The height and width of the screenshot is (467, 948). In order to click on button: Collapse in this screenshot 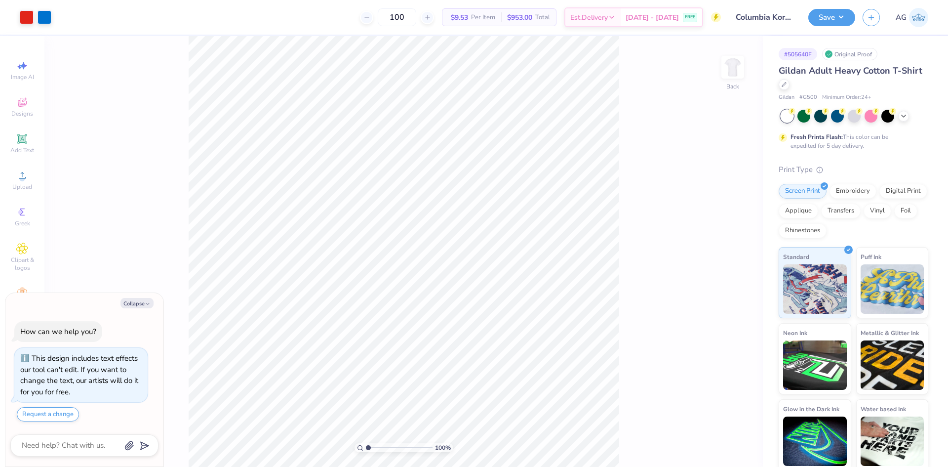, I will do `click(137, 303)`.